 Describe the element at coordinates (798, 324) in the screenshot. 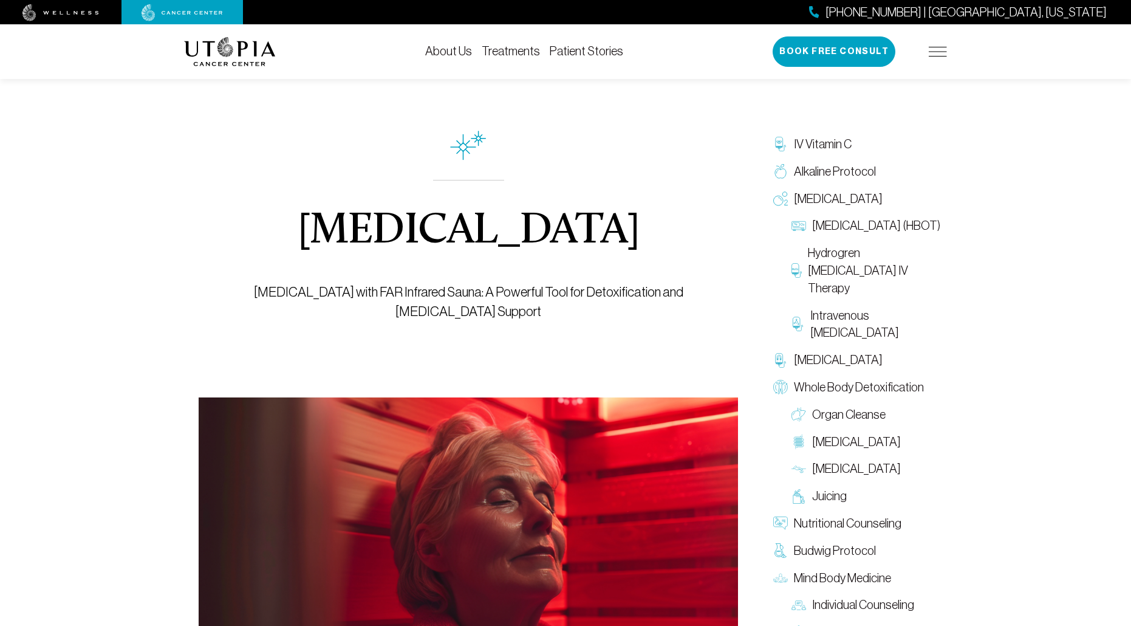

I see `img: Intravenous Ozone Therapy` at that location.